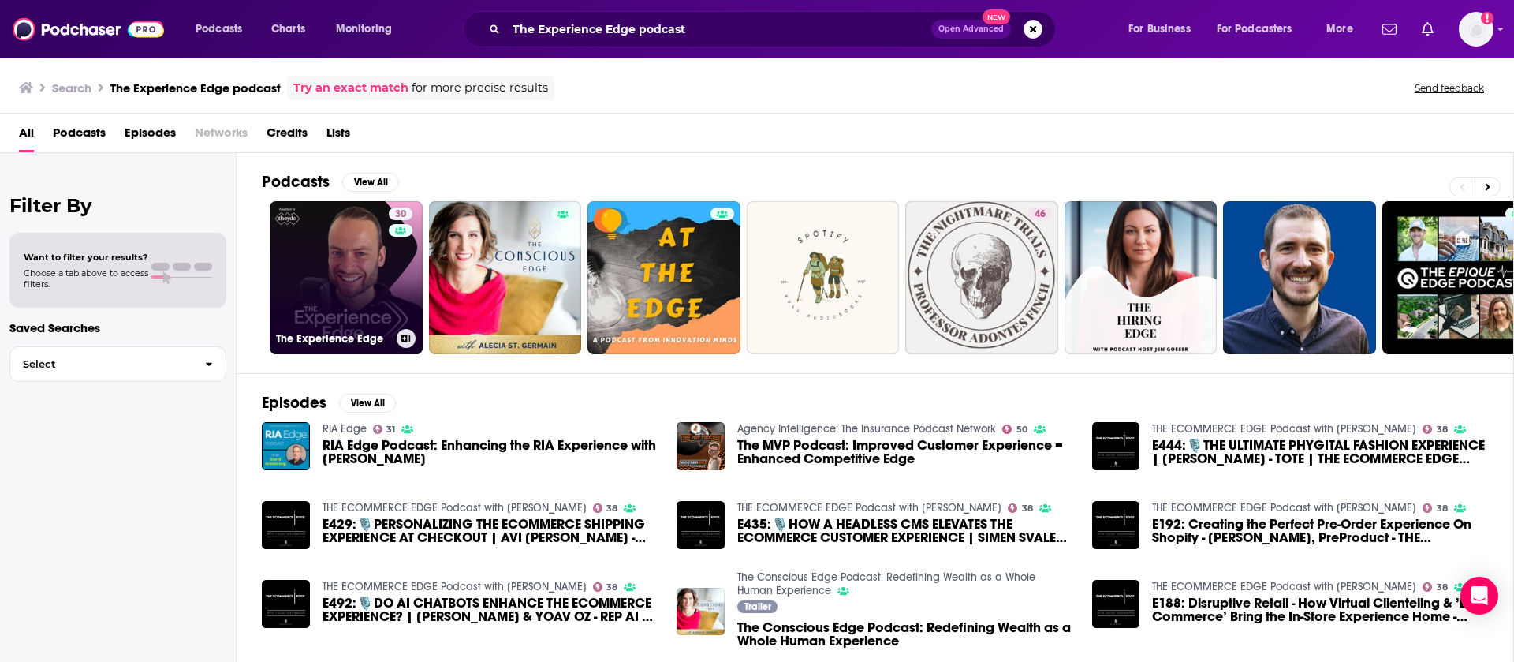 The width and height of the screenshot is (1514, 662). Describe the element at coordinates (117, 327) in the screenshot. I see `p: Saved Searches` at that location.